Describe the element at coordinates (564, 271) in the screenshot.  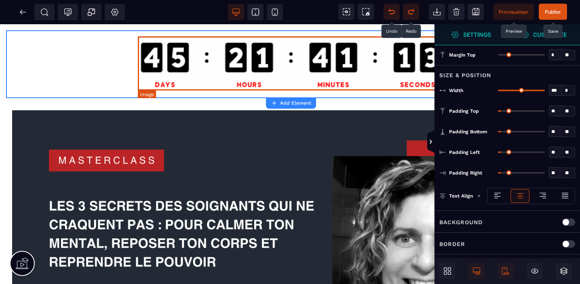
I see `span: Open Layers` at that location.